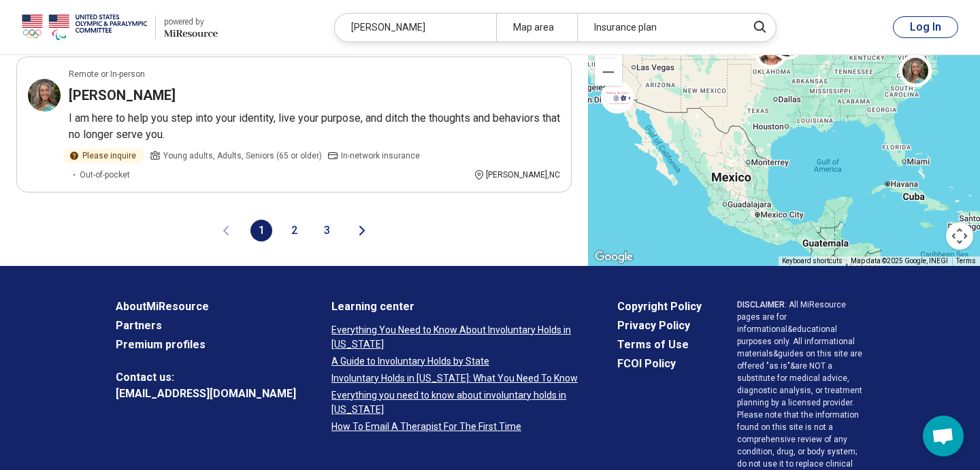  What do you see at coordinates (761, 305) in the screenshot?
I see `span: DISCLAIMER` at bounding box center [761, 305].